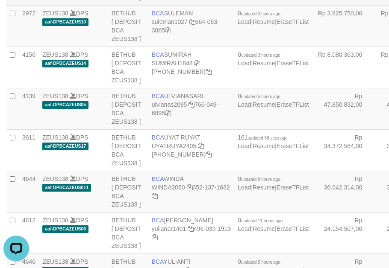 This screenshot has width=389, height=268. I want to click on span: aaf-DPBCAZEUS14, so click(65, 63).